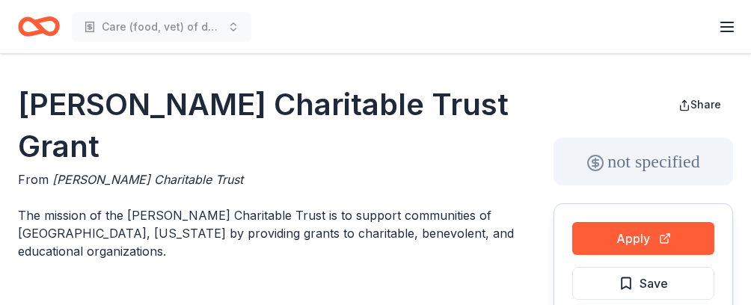  What do you see at coordinates (643, 162) in the screenshot?
I see `div: not specified` at bounding box center [643, 162].